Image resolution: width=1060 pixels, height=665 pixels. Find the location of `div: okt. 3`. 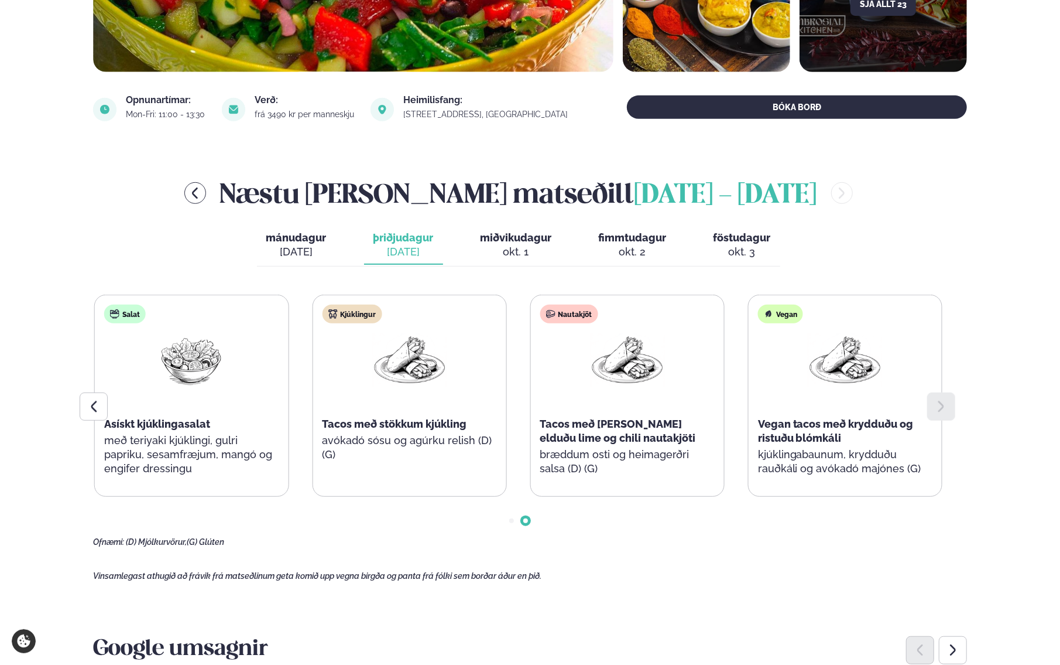

div: okt. 3 is located at coordinates (742, 252).